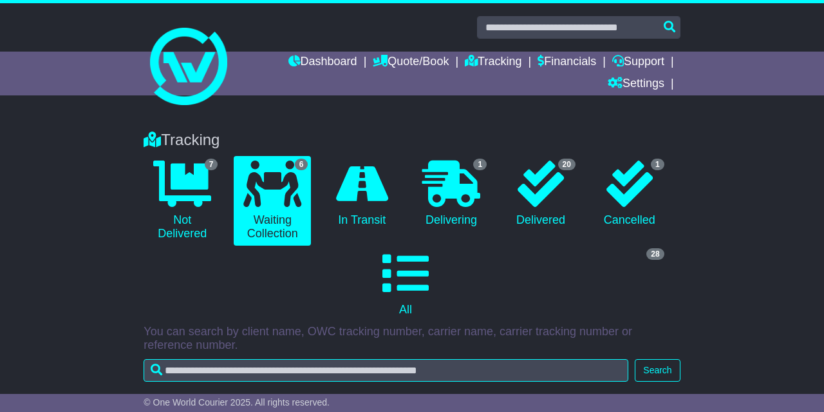 This screenshot has width=824, height=412. Describe the element at coordinates (211, 164) in the screenshot. I see `span: 7` at that location.